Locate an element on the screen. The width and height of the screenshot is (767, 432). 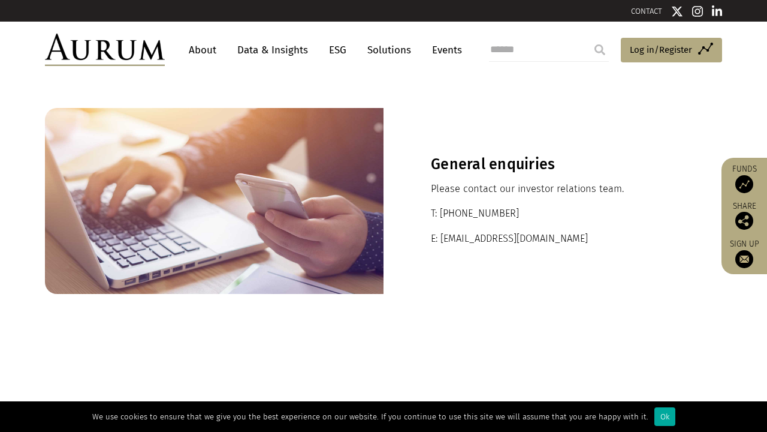
a: Events is located at coordinates (444, 50).